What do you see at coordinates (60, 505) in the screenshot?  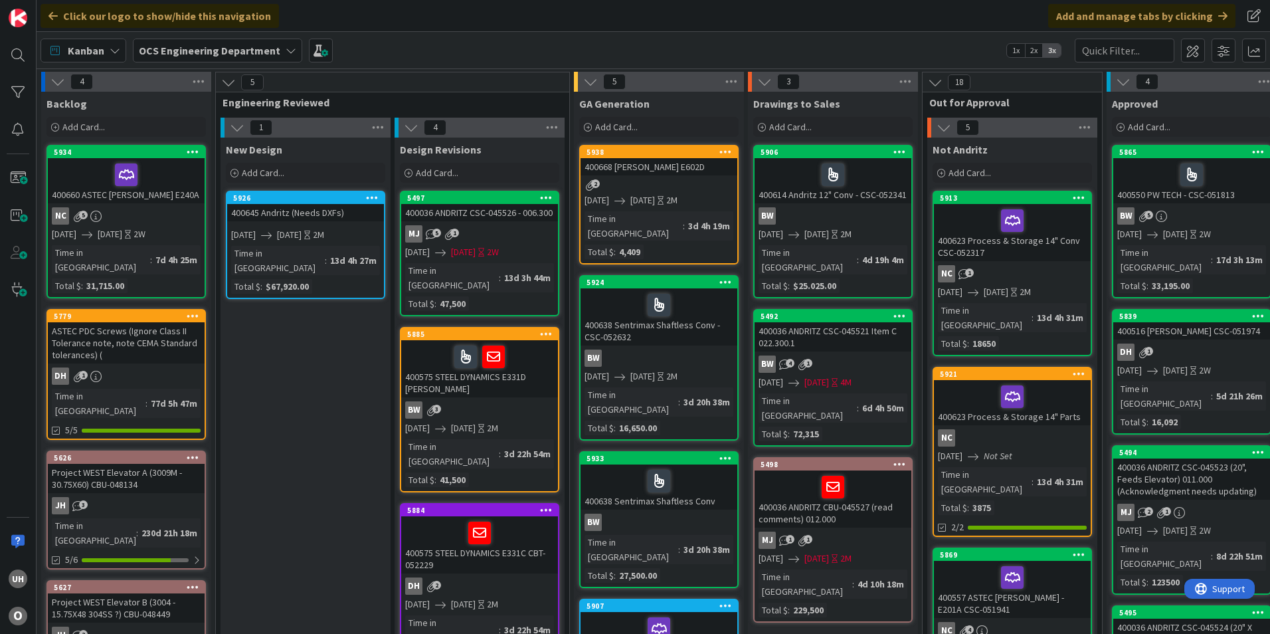 I see `div: JH` at bounding box center [60, 505].